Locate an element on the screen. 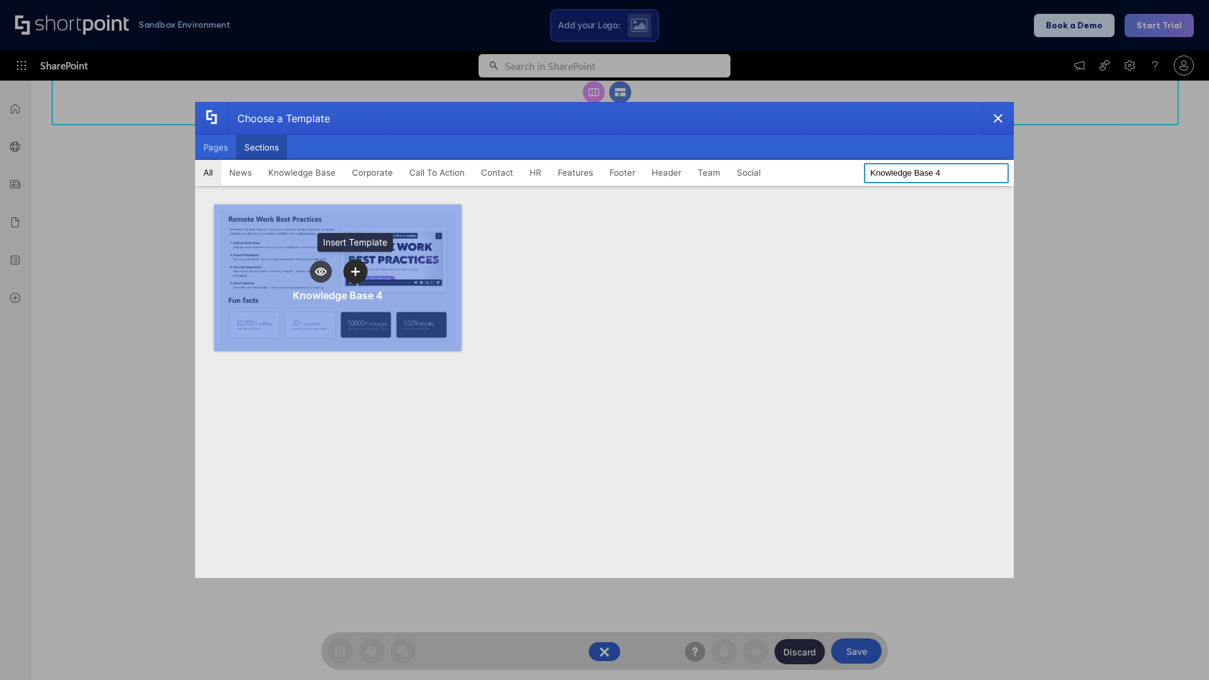 This screenshot has width=1209, height=680. button: Contact is located at coordinates (497, 172).